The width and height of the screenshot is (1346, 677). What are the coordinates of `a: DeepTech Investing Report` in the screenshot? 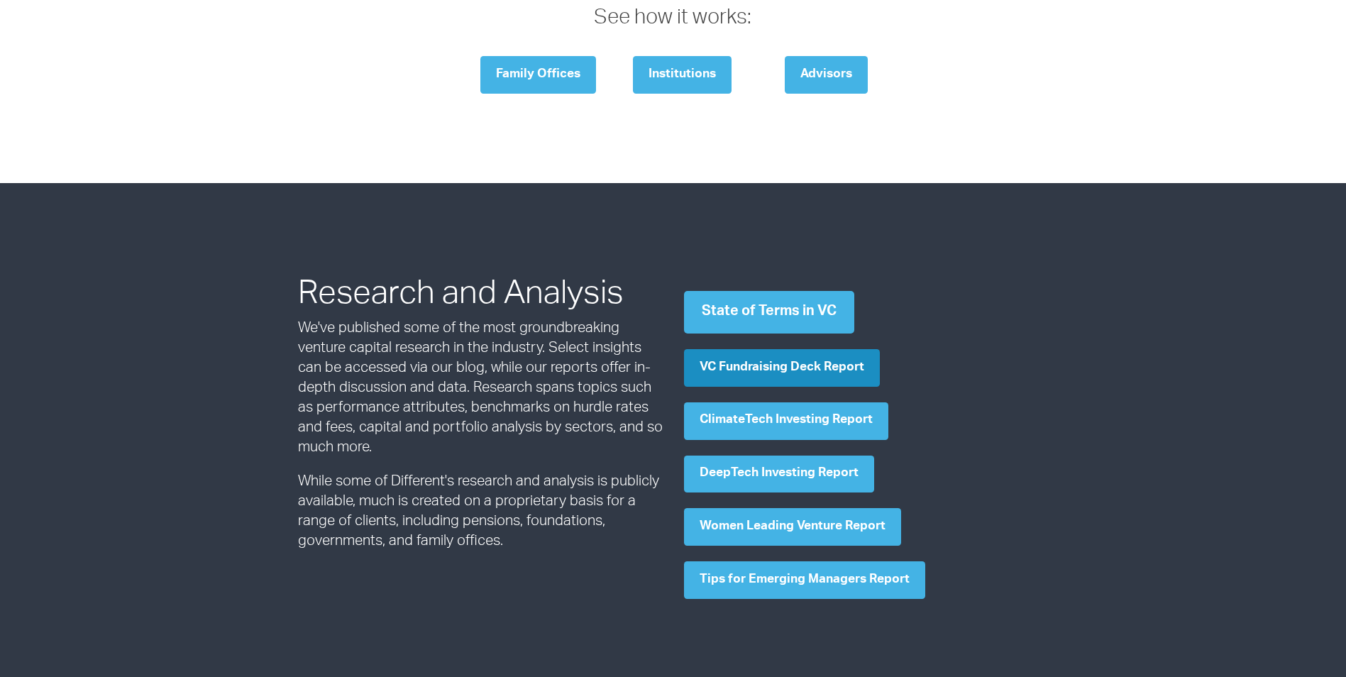 It's located at (779, 474).